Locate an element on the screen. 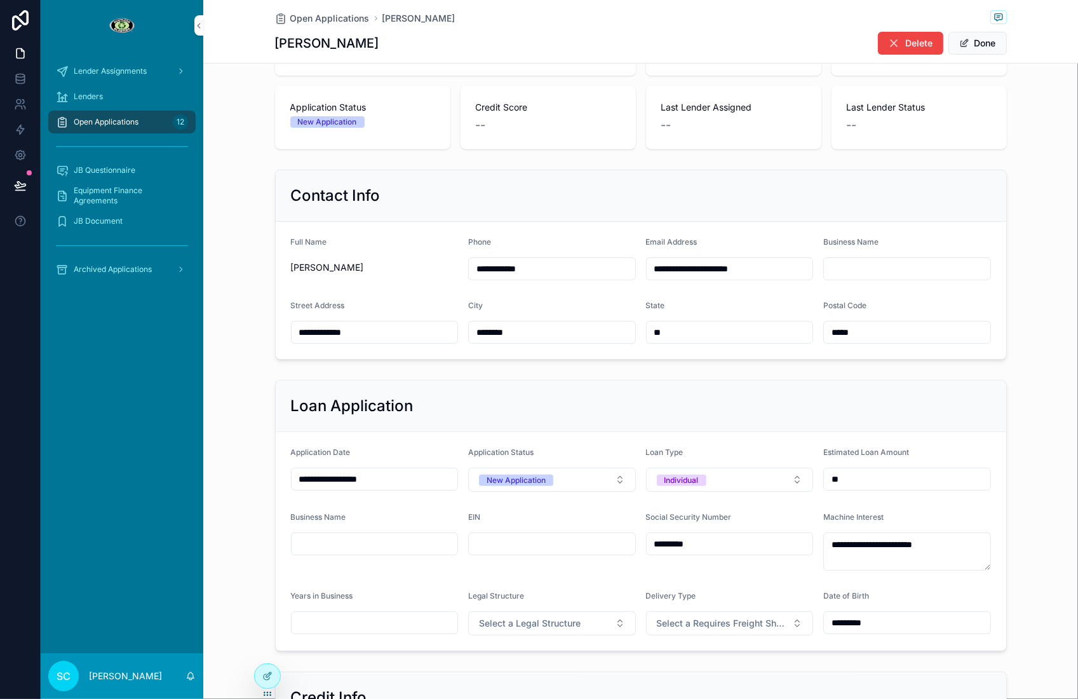 This screenshot has height=699, width=1078. span: Postal Code is located at coordinates (845, 305).